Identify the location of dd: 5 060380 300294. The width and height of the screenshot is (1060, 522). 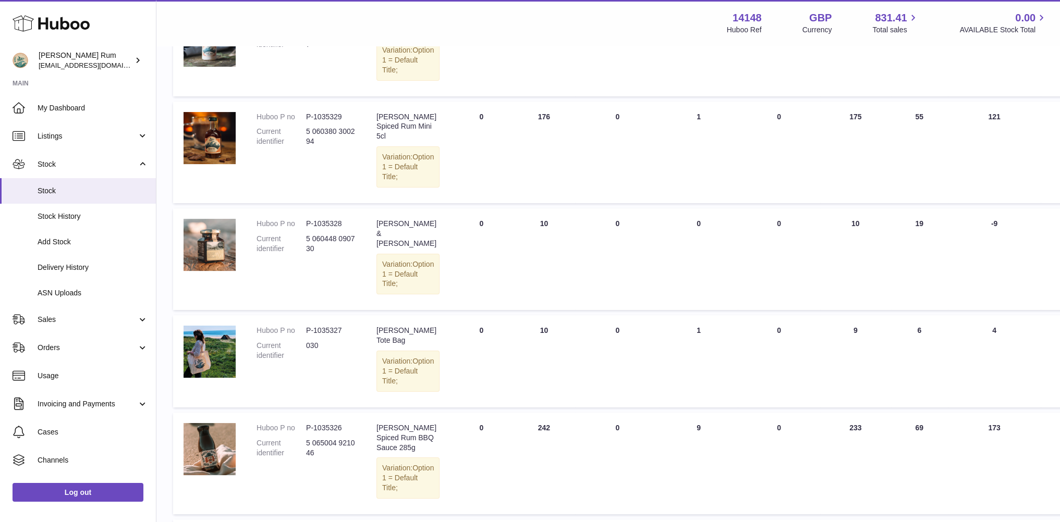
(330, 137).